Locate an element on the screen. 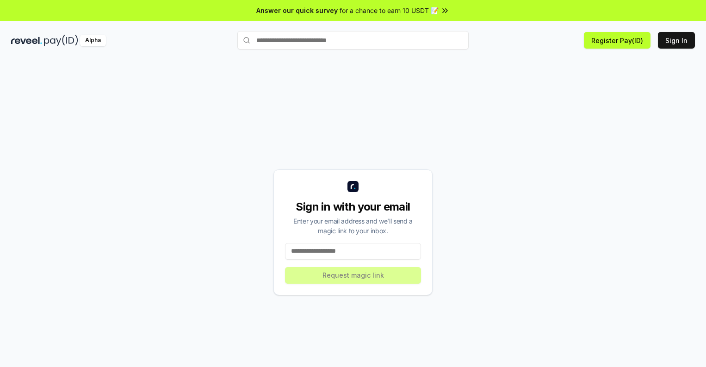 This screenshot has height=367, width=706. img: reveel_dark is located at coordinates (26, 40).